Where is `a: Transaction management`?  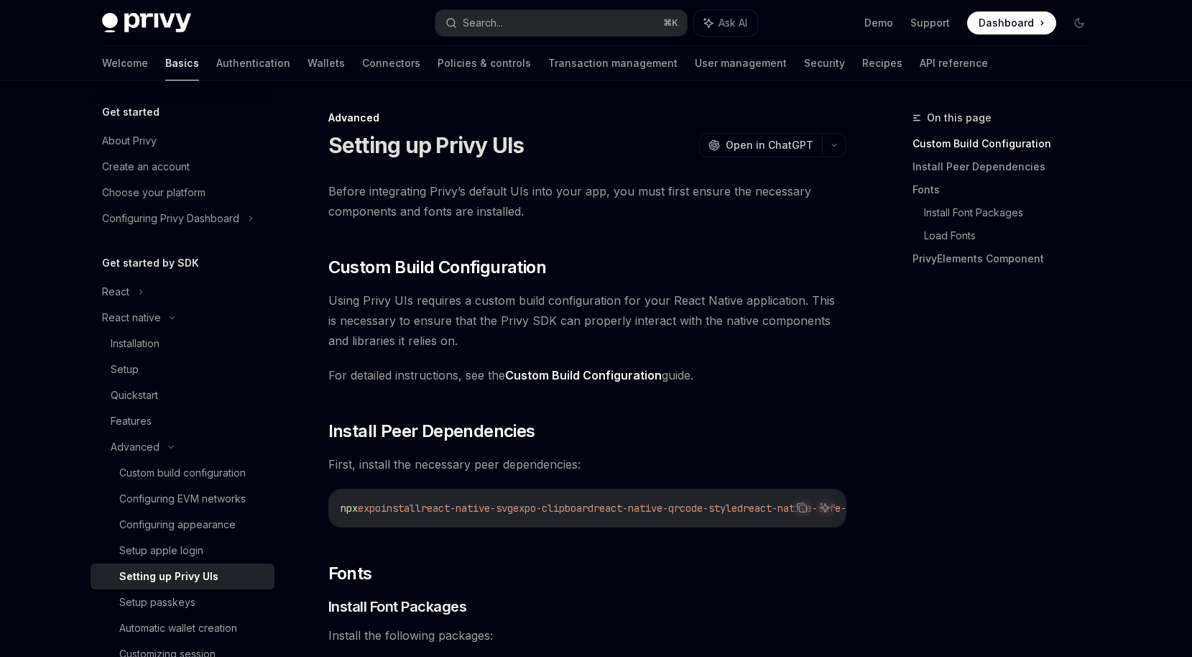 a: Transaction management is located at coordinates (613, 63).